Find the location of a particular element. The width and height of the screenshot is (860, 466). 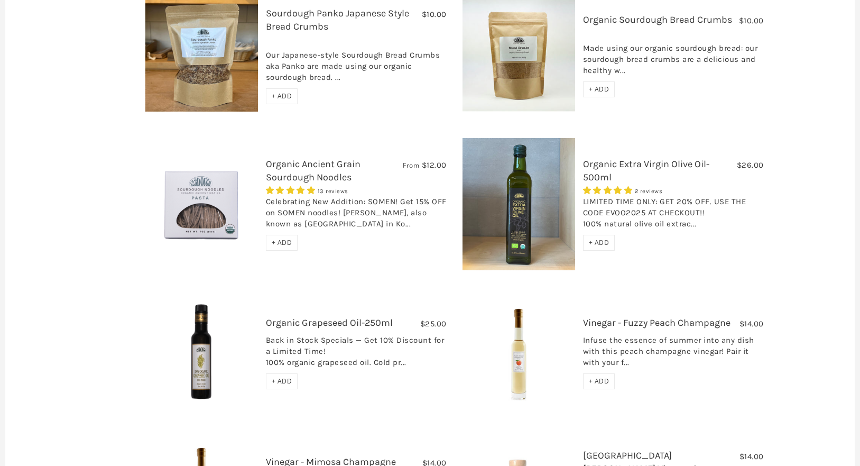

img: Organic Extra Virgin Olive Oil-500ml is located at coordinates (518, 203).